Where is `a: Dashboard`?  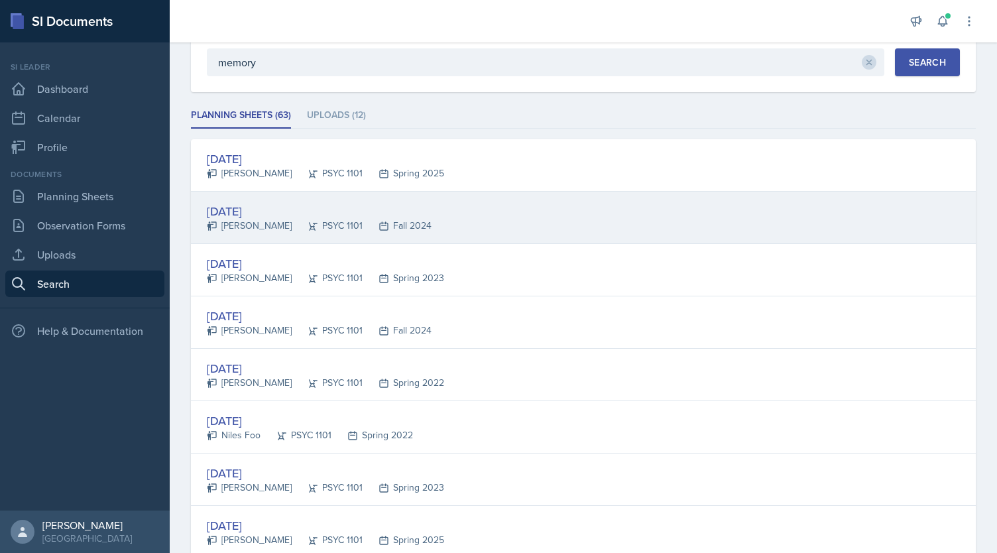 a: Dashboard is located at coordinates (85, 89).